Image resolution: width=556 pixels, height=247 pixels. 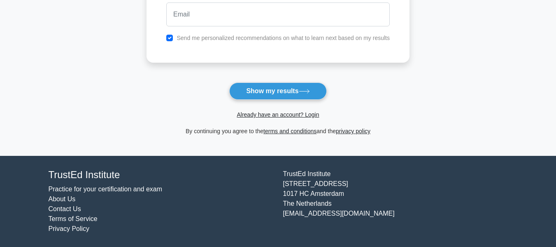 I want to click on a: Already have an account? Login, so click(x=278, y=114).